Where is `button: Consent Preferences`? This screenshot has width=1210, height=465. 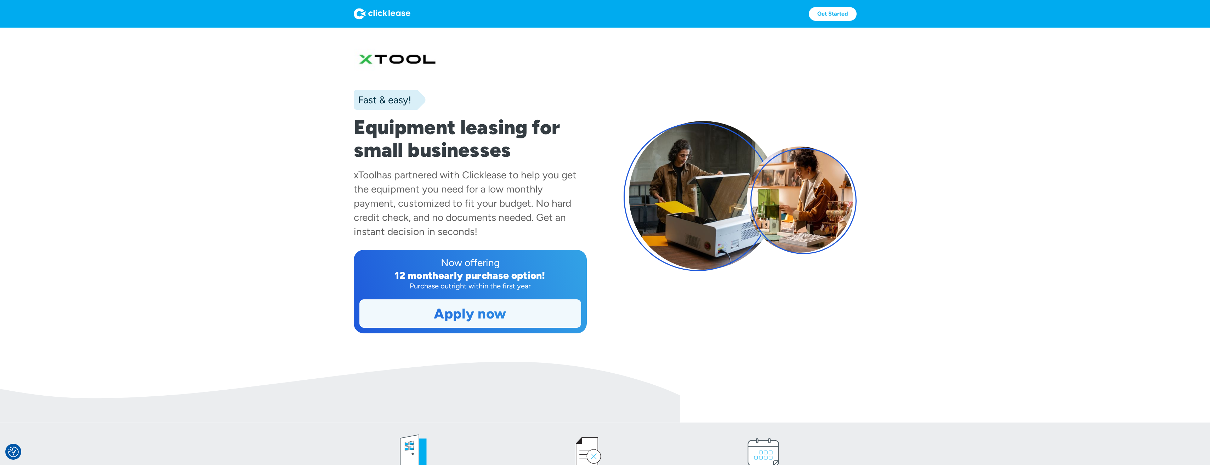
button: Consent Preferences is located at coordinates (13, 452).